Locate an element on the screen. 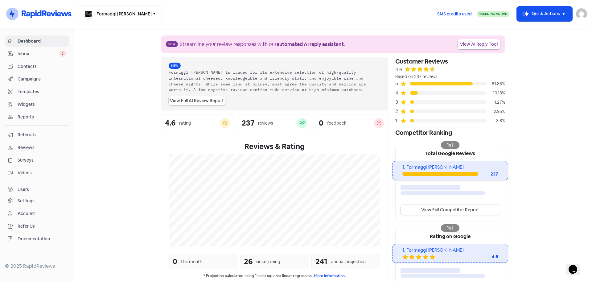 The width and height of the screenshot is (592, 281). div: 3 is located at coordinates (398, 102).